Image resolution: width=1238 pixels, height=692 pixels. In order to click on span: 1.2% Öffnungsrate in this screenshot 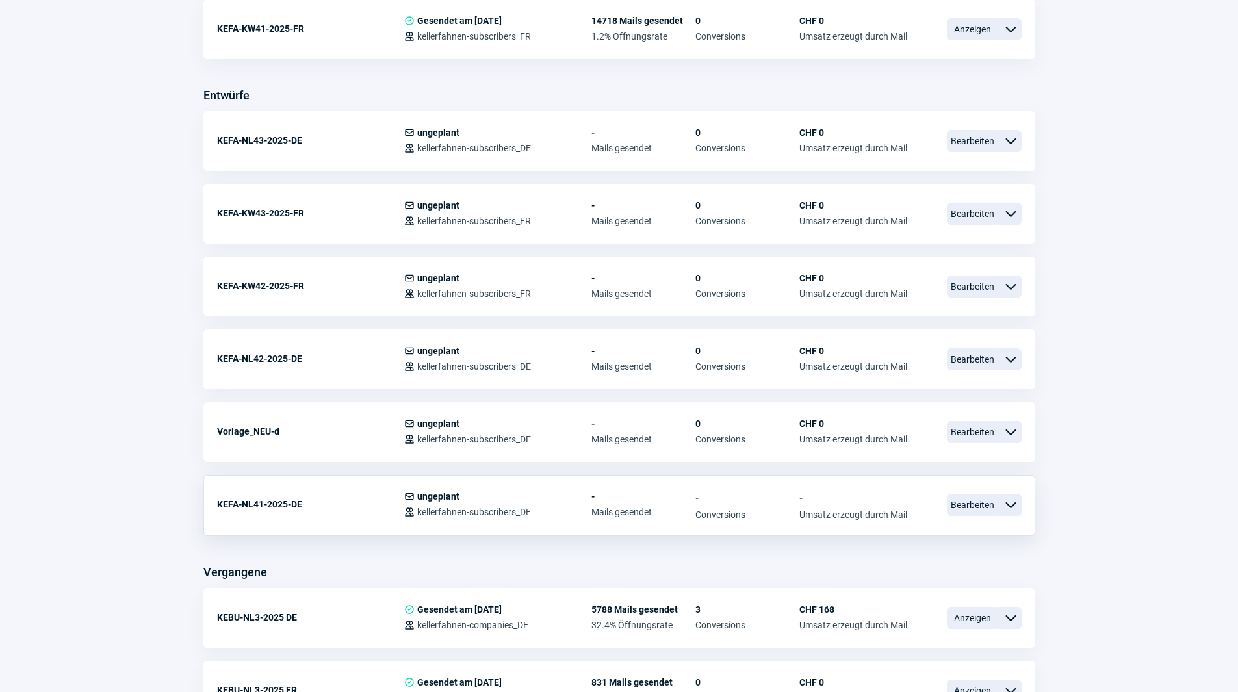, I will do `click(643, 36)`.